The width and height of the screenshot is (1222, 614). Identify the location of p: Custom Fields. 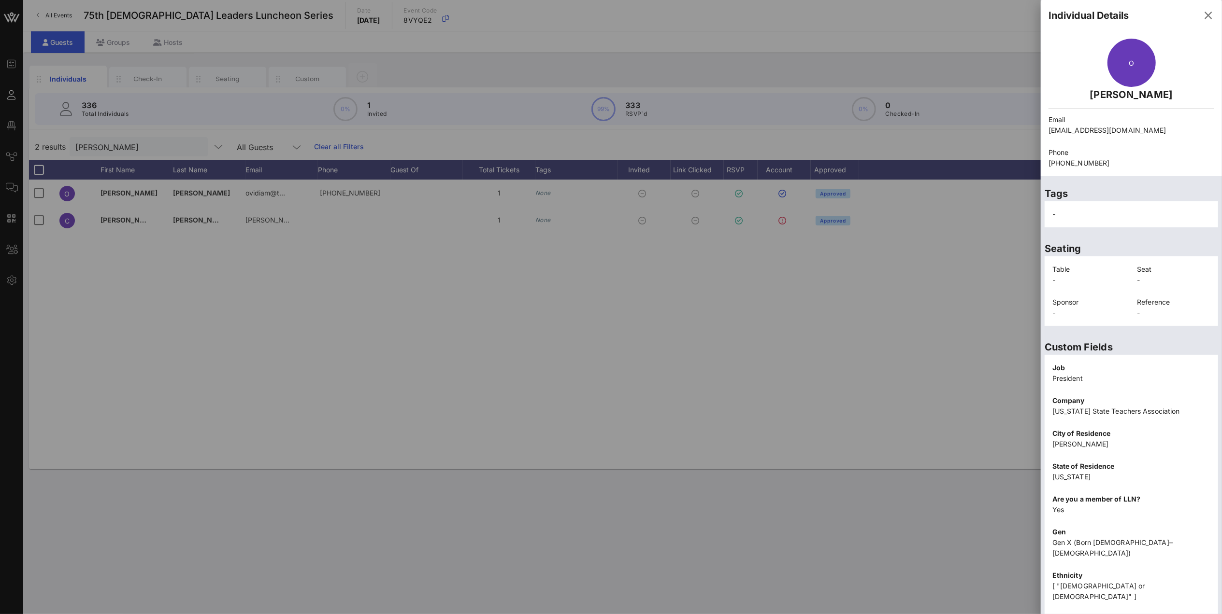
(1131, 347).